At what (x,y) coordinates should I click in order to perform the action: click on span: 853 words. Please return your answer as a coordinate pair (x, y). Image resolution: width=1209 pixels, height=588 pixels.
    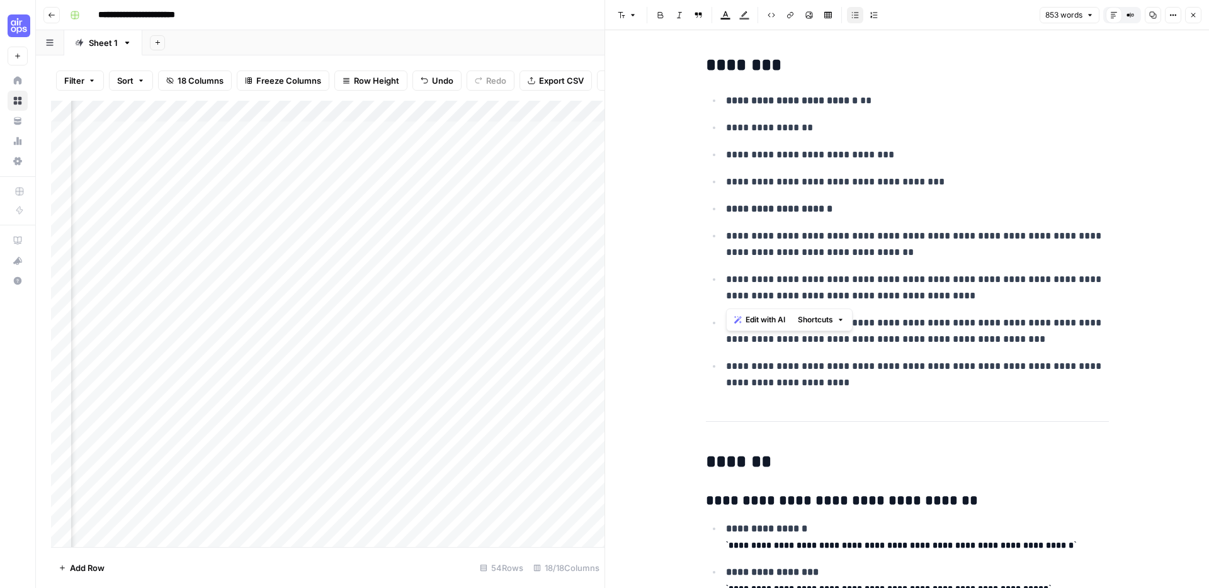
    Looking at the image, I should click on (1064, 15).